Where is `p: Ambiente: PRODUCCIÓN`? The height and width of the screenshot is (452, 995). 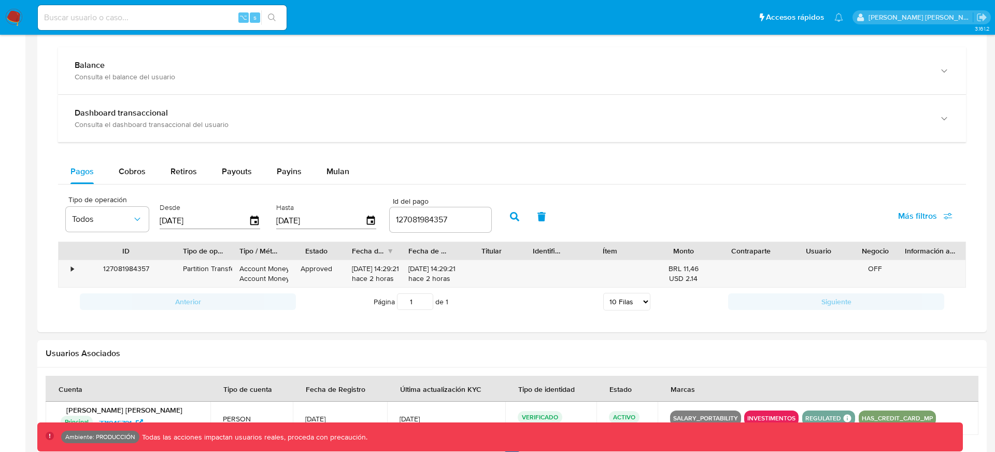
p: Ambiente: PRODUCCIÓN is located at coordinates (100, 437).